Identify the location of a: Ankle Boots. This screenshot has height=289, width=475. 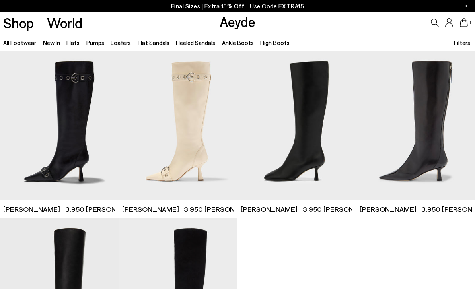
(238, 43).